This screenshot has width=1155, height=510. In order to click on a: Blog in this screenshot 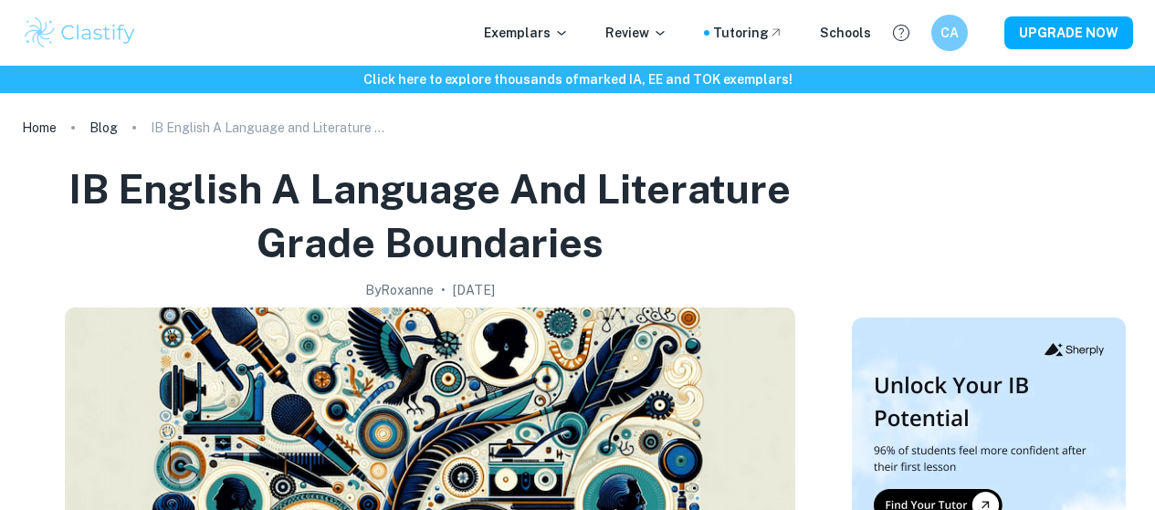, I will do `click(103, 128)`.